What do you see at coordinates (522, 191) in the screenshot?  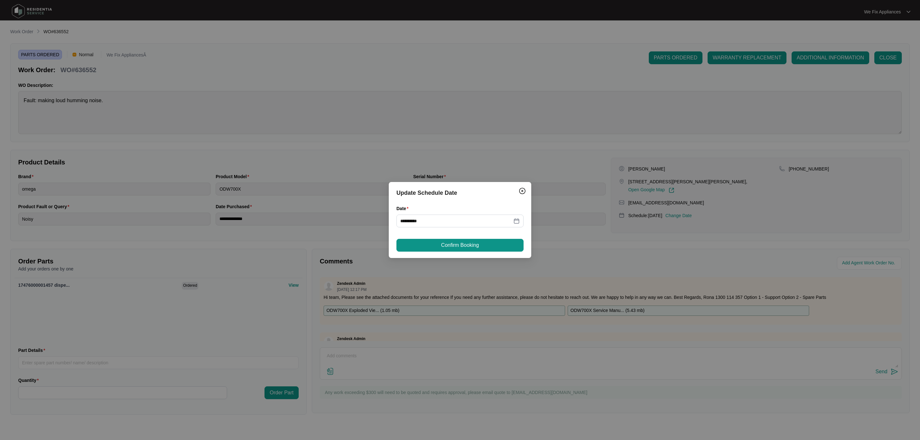 I see `img: closeCircle` at bounding box center [522, 191].